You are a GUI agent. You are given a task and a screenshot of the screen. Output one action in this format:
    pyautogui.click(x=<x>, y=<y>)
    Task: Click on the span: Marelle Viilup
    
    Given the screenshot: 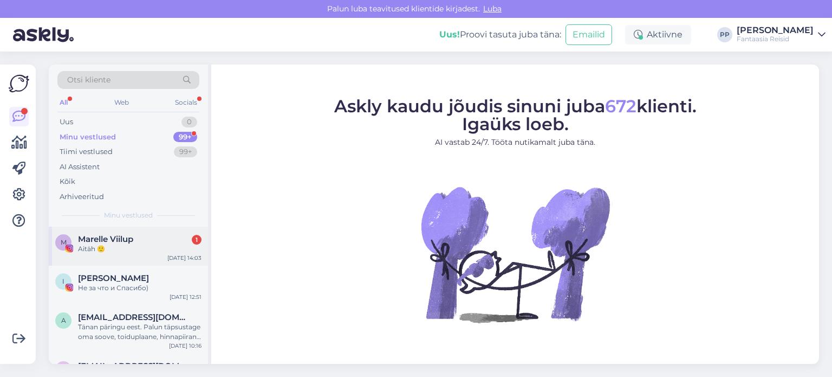 What is the action you would take?
    pyautogui.click(x=106, y=239)
    